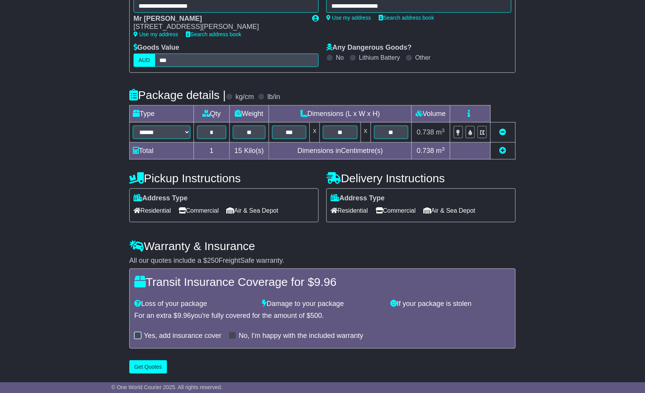 The width and height of the screenshot is (645, 393). I want to click on label: Any Dangerous Goods?, so click(369, 48).